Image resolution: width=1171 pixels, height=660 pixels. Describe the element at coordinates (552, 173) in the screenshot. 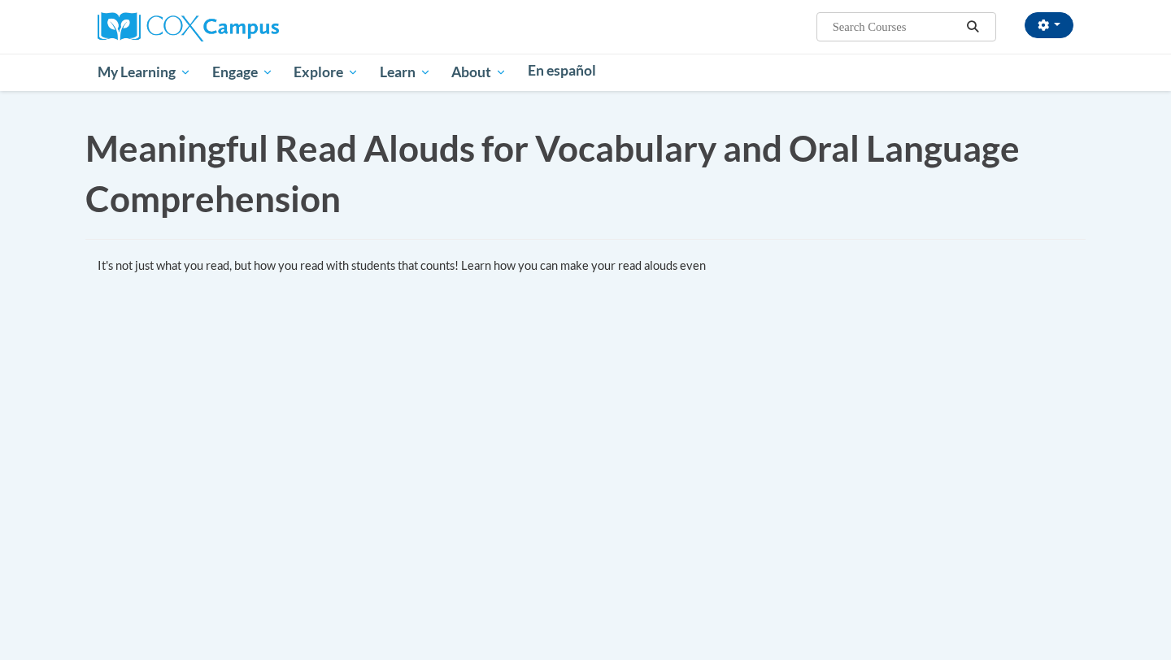

I see `span: Meaningful Read Alouds for Vocabulary and Oral Language Comprehension` at that location.